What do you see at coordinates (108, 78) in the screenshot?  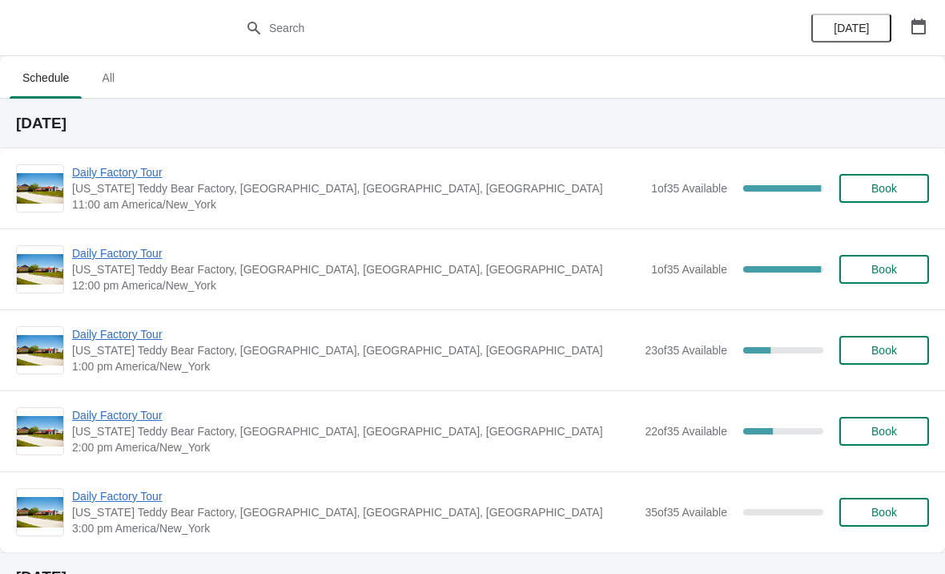 I see `span: All` at bounding box center [108, 78].